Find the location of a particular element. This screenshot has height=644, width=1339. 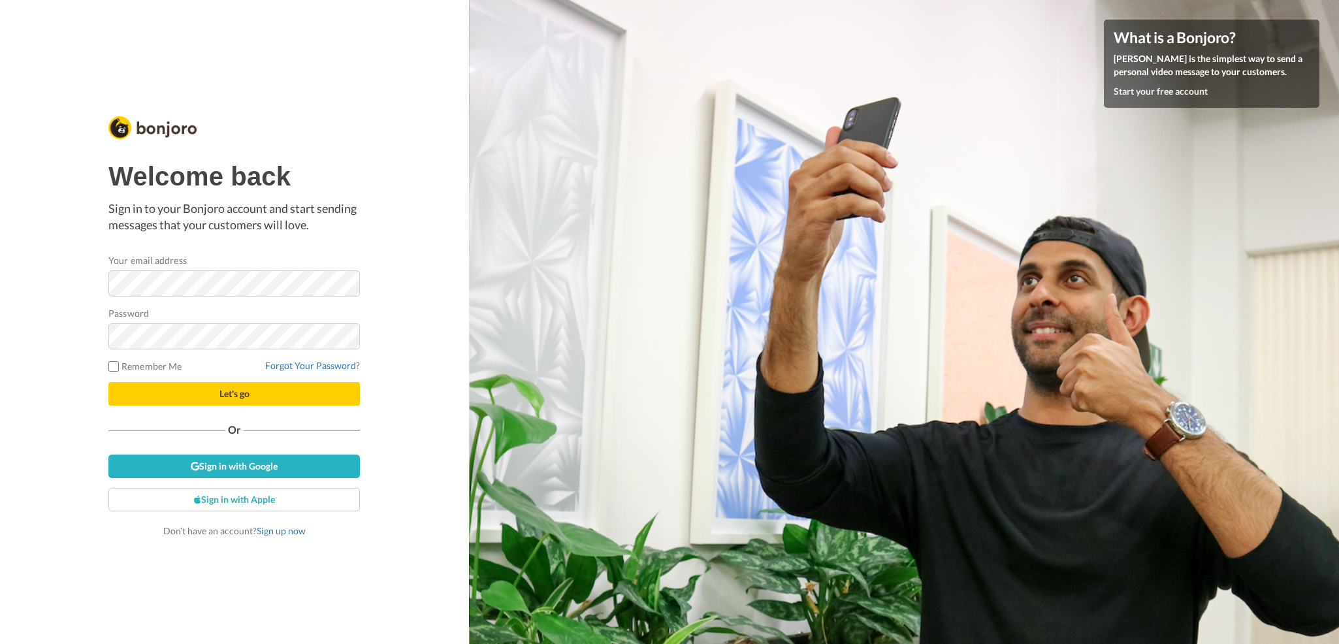

a: Start your free account is located at coordinates (1161, 91).